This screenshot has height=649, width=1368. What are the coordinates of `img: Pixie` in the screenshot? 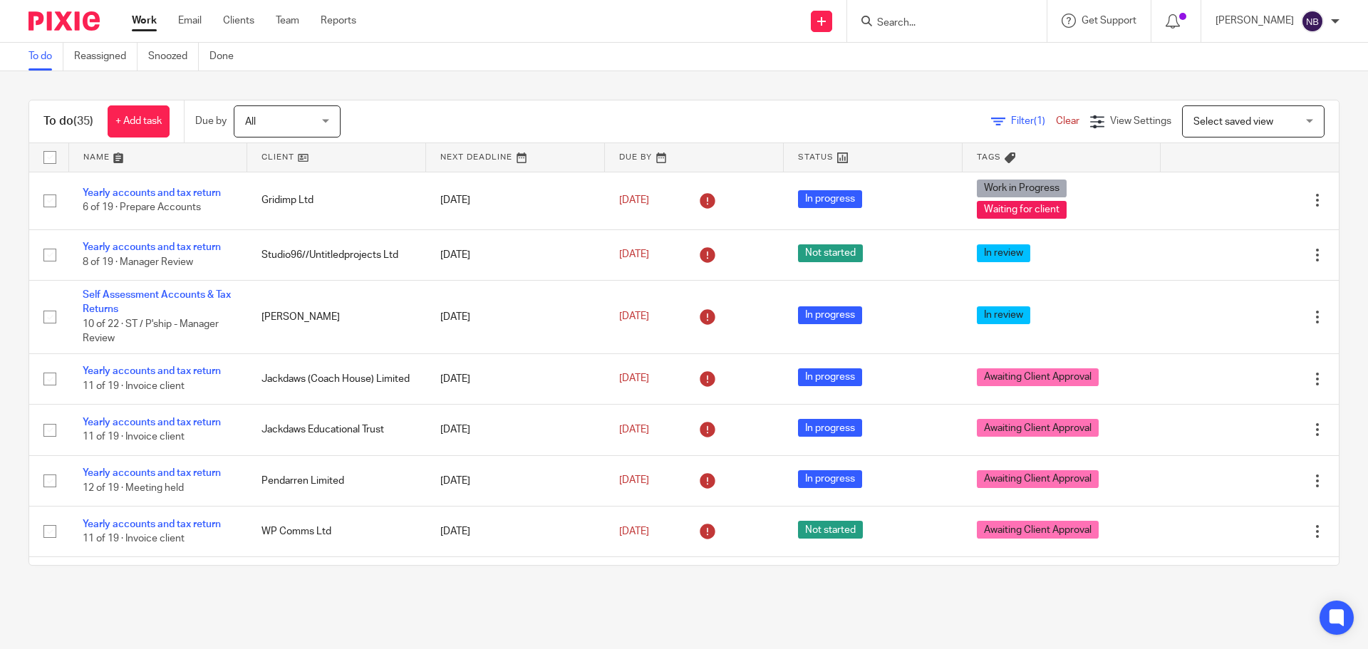 It's located at (64, 21).